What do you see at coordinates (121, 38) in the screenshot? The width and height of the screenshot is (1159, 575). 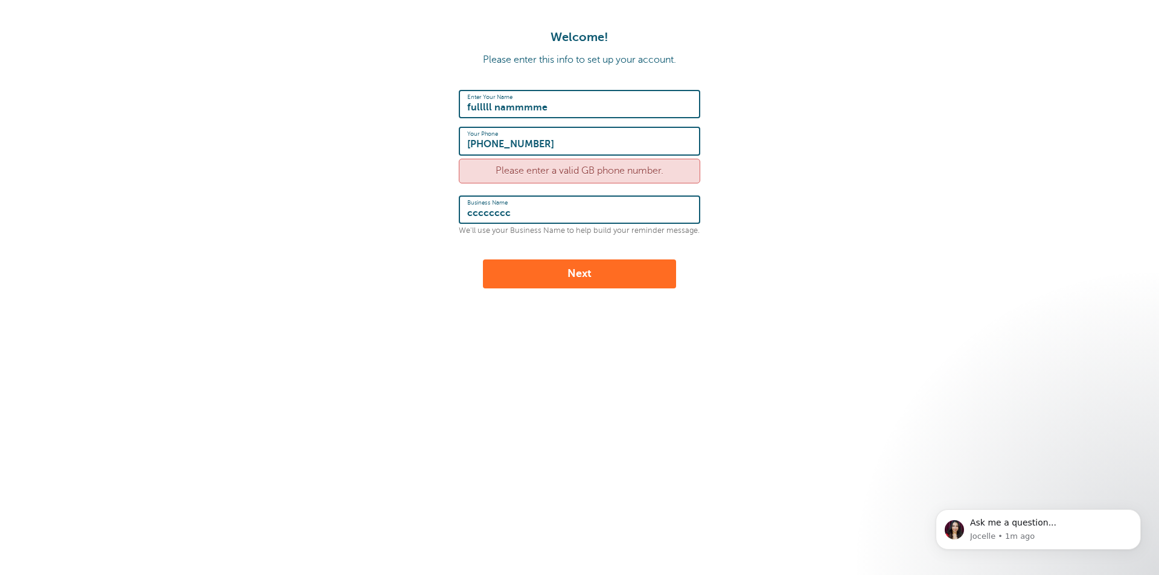 I see `div: message notification from Jocelle, 1m ago. Ask me a question...` at bounding box center [121, 38].